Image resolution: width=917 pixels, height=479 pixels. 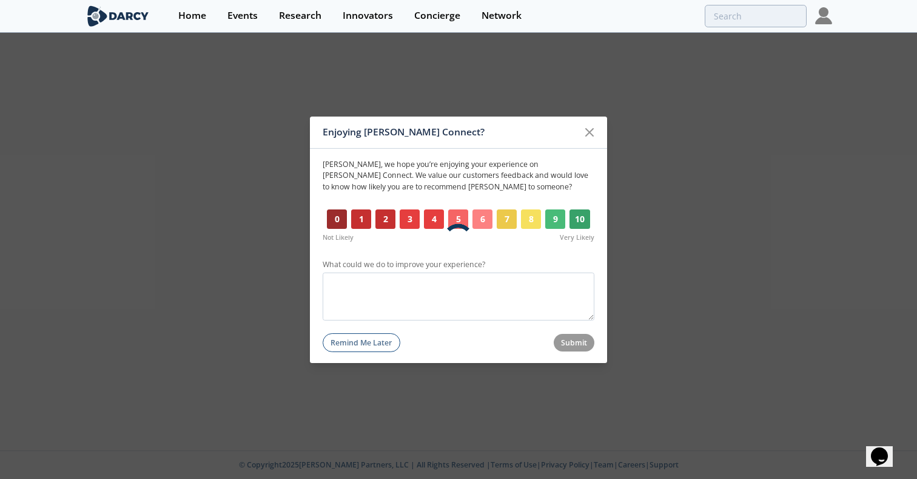 What do you see at coordinates (531, 219) in the screenshot?
I see `button: 8` at bounding box center [531, 219].